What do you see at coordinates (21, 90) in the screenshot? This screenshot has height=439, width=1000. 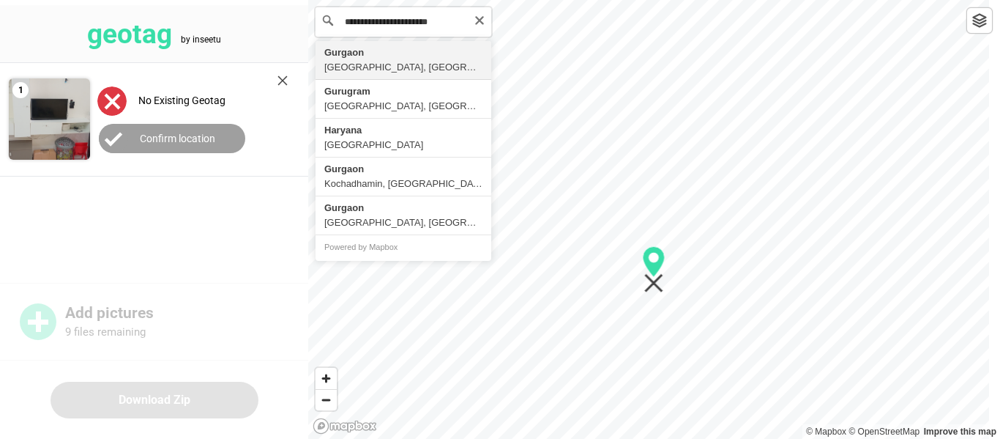 I see `span: 1` at bounding box center [21, 90].